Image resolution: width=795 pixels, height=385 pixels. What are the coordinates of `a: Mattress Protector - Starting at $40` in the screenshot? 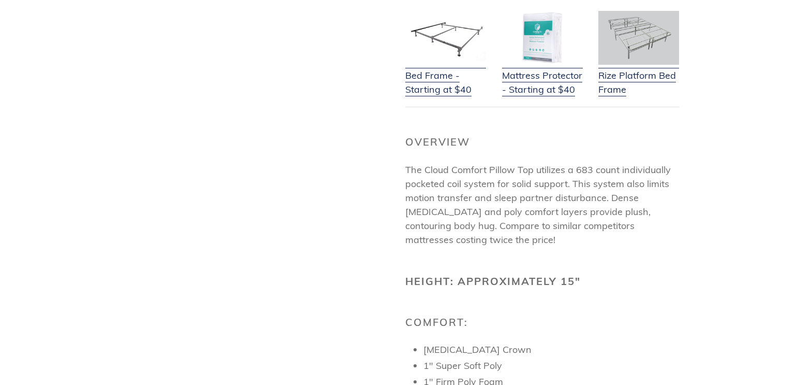 It's located at (542, 76).